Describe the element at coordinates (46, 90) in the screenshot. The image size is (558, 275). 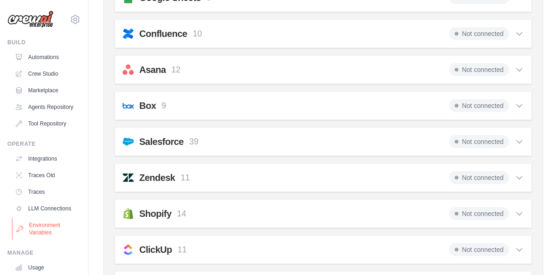
I see `a: Marketplace` at that location.